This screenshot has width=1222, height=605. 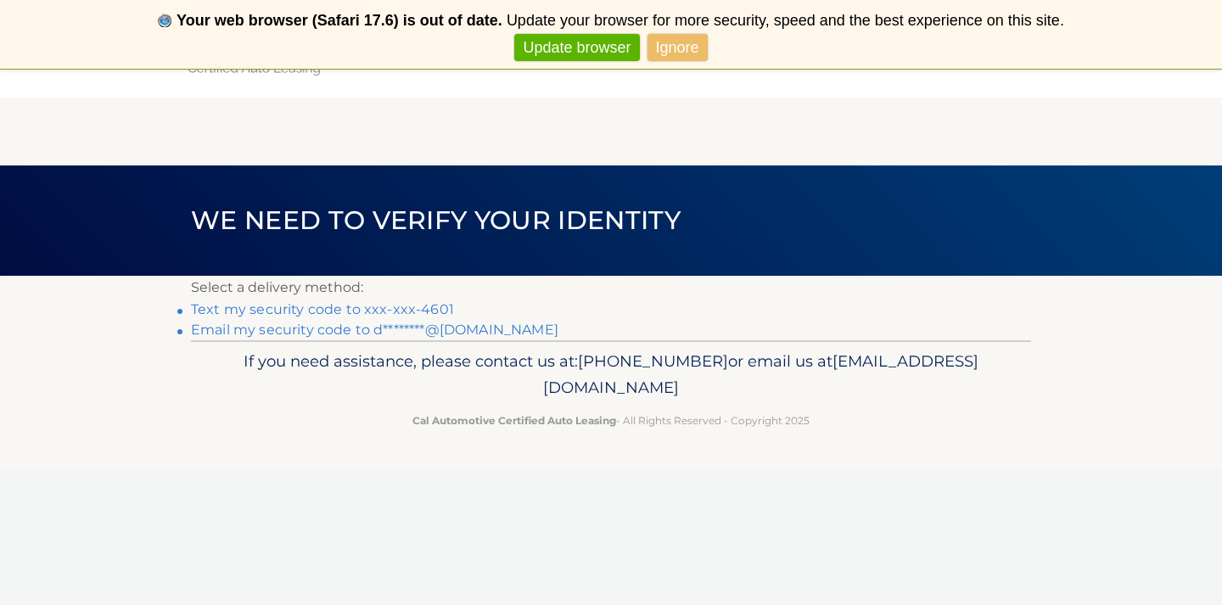 I want to click on span: We need to verify your identity, so click(x=435, y=220).